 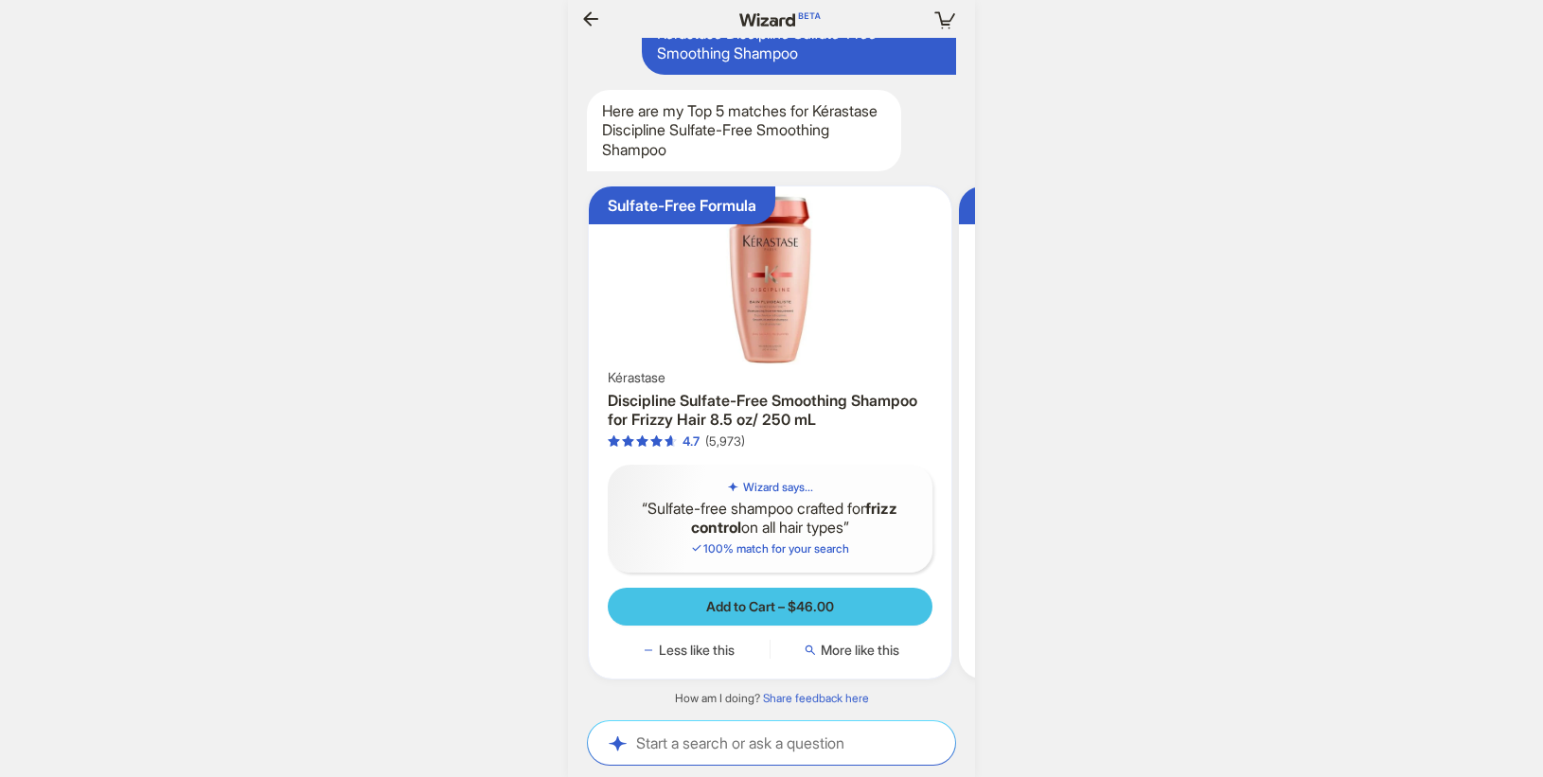 What do you see at coordinates (744, 131) in the screenshot?
I see `div: Here are my Top 5 matches for Kérastase Discipline Sulfate-Free Smoothing Shampoo` at bounding box center [744, 131].